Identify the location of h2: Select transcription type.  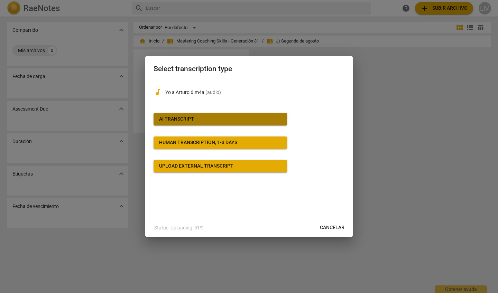
(249, 69).